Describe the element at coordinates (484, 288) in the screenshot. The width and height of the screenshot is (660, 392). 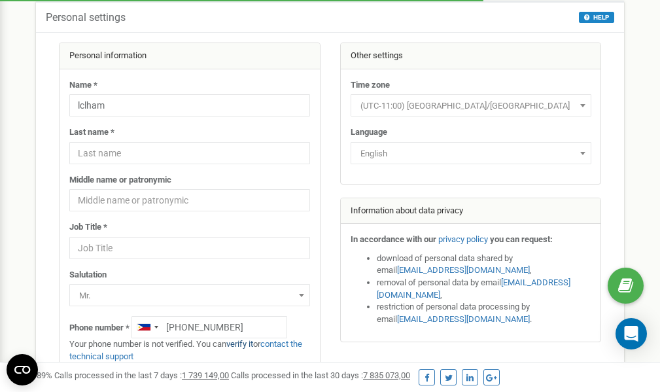
I see `li: removal of personal data by email ,` at that location.